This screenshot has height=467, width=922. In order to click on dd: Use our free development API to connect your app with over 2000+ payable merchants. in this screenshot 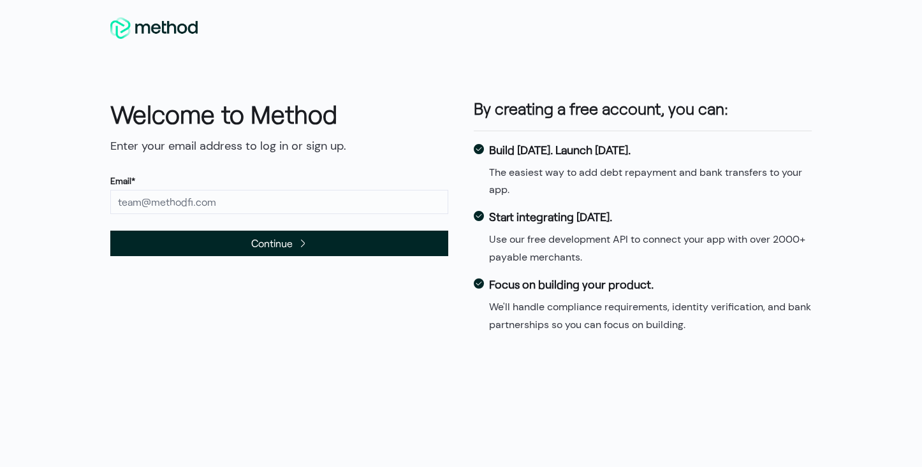, I will do `click(650, 248)`.